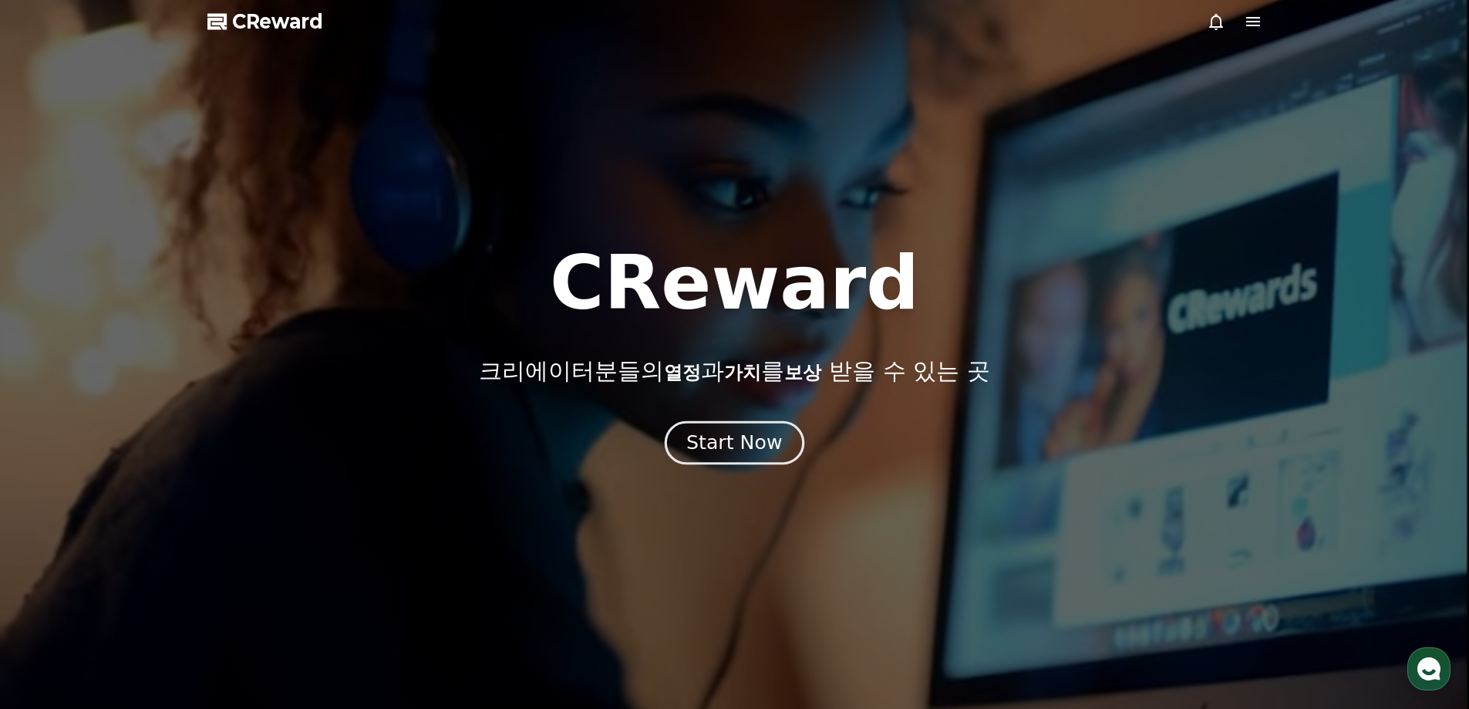 The image size is (1469, 709). Describe the element at coordinates (734, 442) in the screenshot. I see `button: Start Now` at that location.